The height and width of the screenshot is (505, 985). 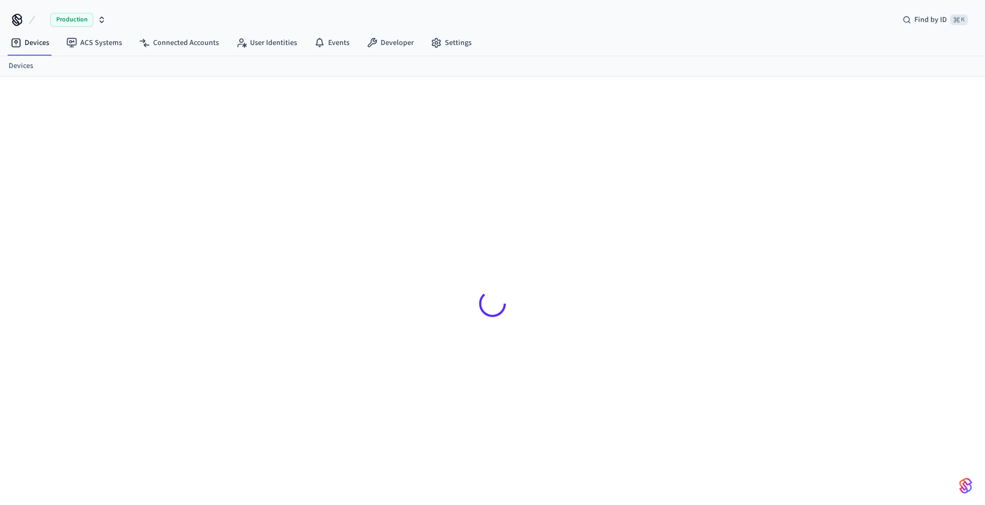 What do you see at coordinates (267, 43) in the screenshot?
I see `a: User Identities` at bounding box center [267, 43].